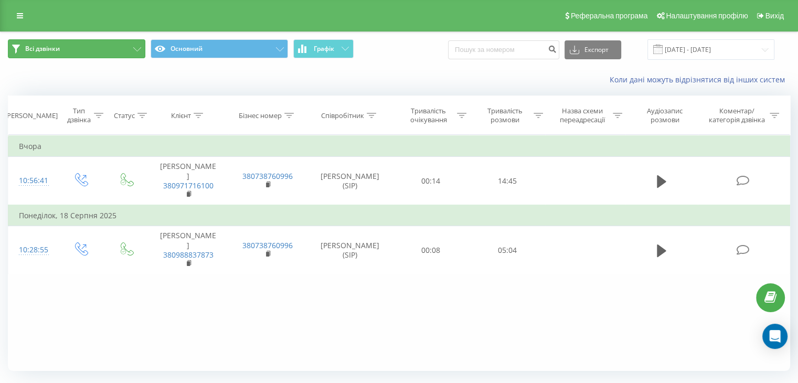 The image size is (798, 383). What do you see at coordinates (431, 250) in the screenshot?
I see `td: 00:08` at bounding box center [431, 250].